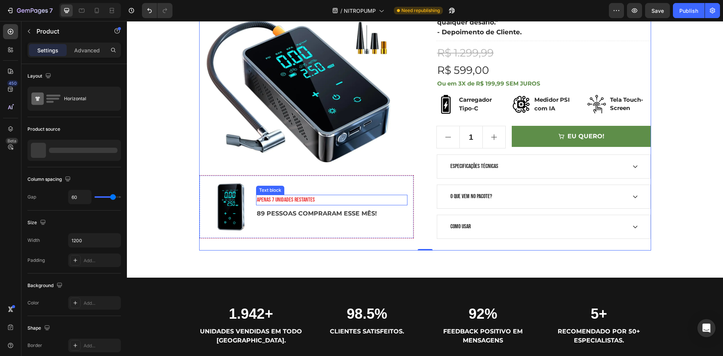 The width and height of the screenshot is (723, 356). Describe the element at coordinates (472, 315) in the screenshot. I see `p: RECOMENDADO POR 50+ ESPECIALISTAS.` at that location.